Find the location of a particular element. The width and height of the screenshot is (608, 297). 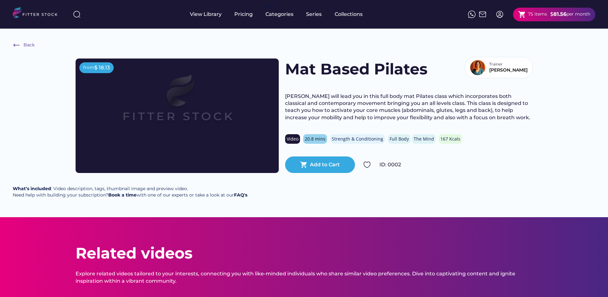

div: $ 18.13 is located at coordinates (102, 68).